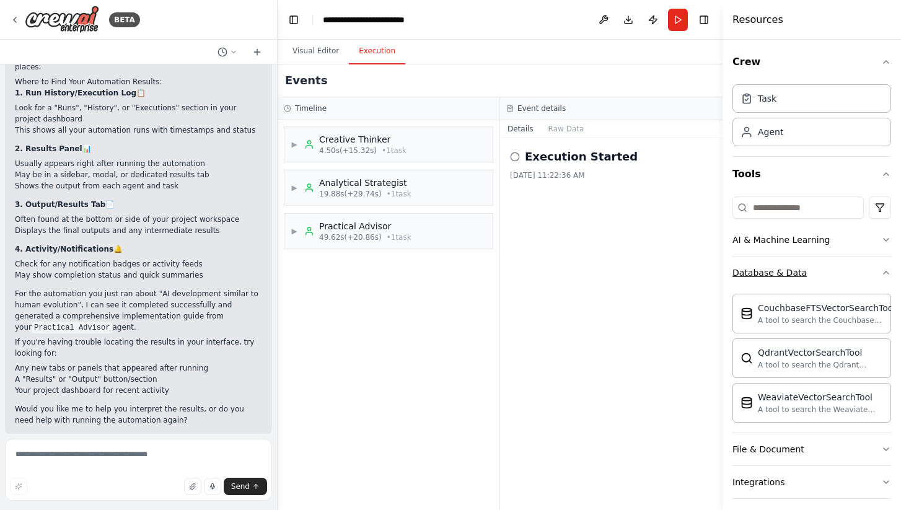 The width and height of the screenshot is (901, 510). Describe the element at coordinates (812, 482) in the screenshot. I see `button: Integrations` at that location.